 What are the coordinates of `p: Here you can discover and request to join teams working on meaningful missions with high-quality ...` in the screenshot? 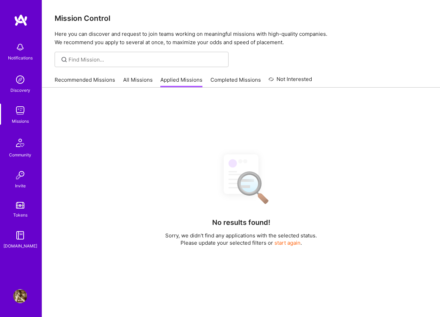 It's located at (241, 38).